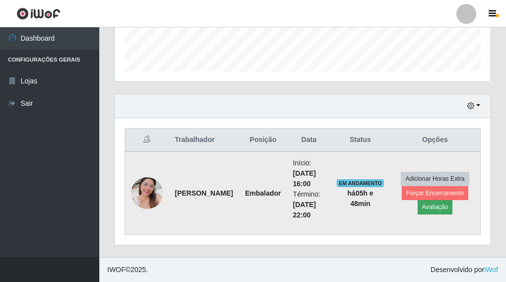 This screenshot has height=282, width=506. I want to click on strong: Embalador, so click(263, 193).